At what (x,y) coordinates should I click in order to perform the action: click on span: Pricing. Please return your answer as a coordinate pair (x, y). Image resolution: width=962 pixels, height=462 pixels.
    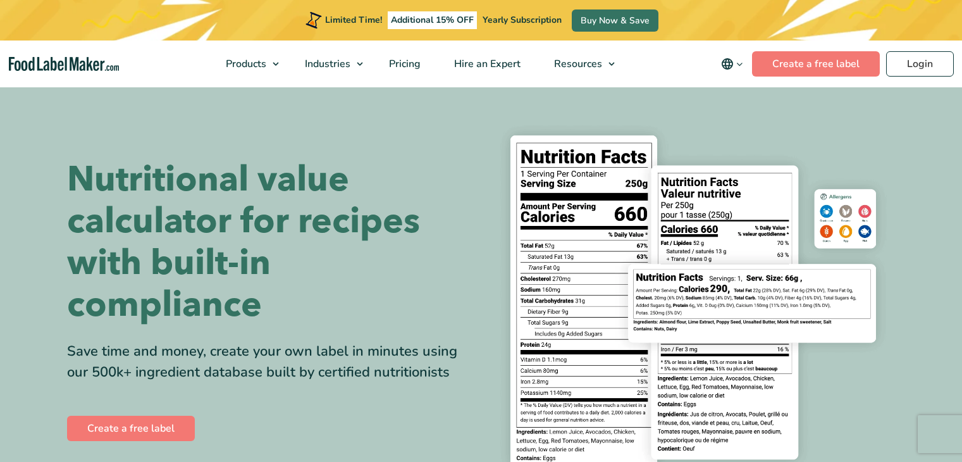
    Looking at the image, I should click on (404, 64).